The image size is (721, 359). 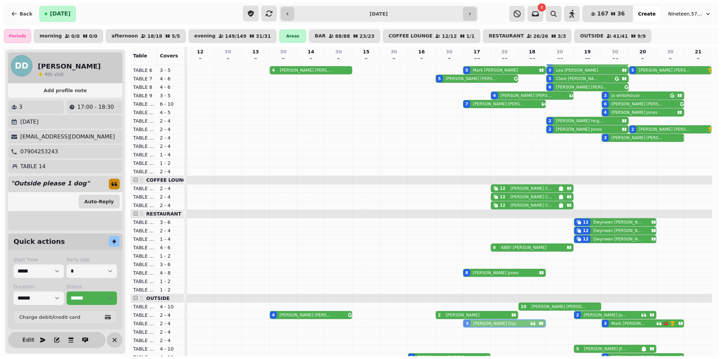 What do you see at coordinates (144, 290) in the screenshot?
I see `p: TABLE 31` at bounding box center [144, 290].